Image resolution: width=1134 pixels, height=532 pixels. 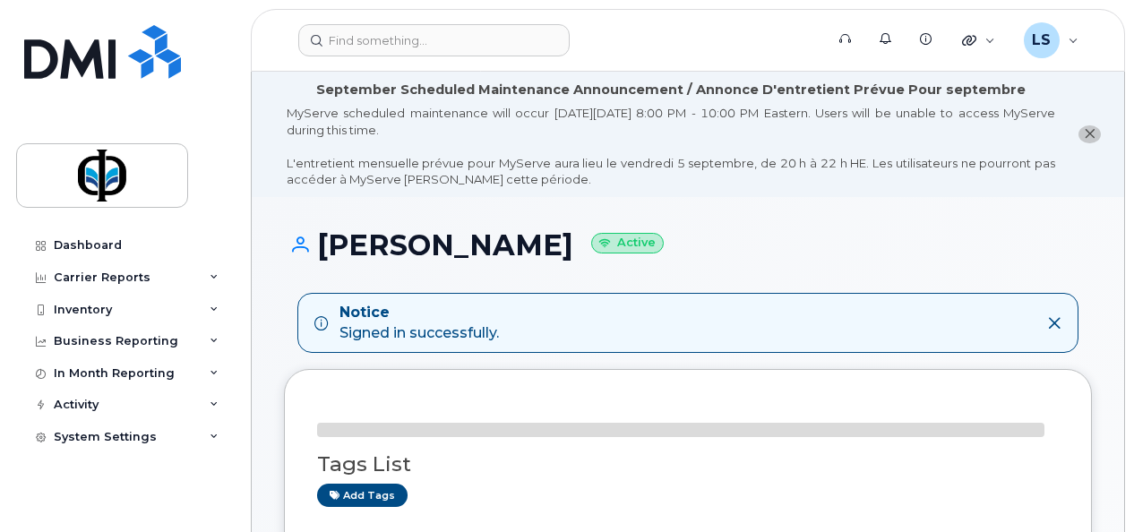 What do you see at coordinates (1089, 134) in the screenshot?
I see `button: close notification` at bounding box center [1089, 134].